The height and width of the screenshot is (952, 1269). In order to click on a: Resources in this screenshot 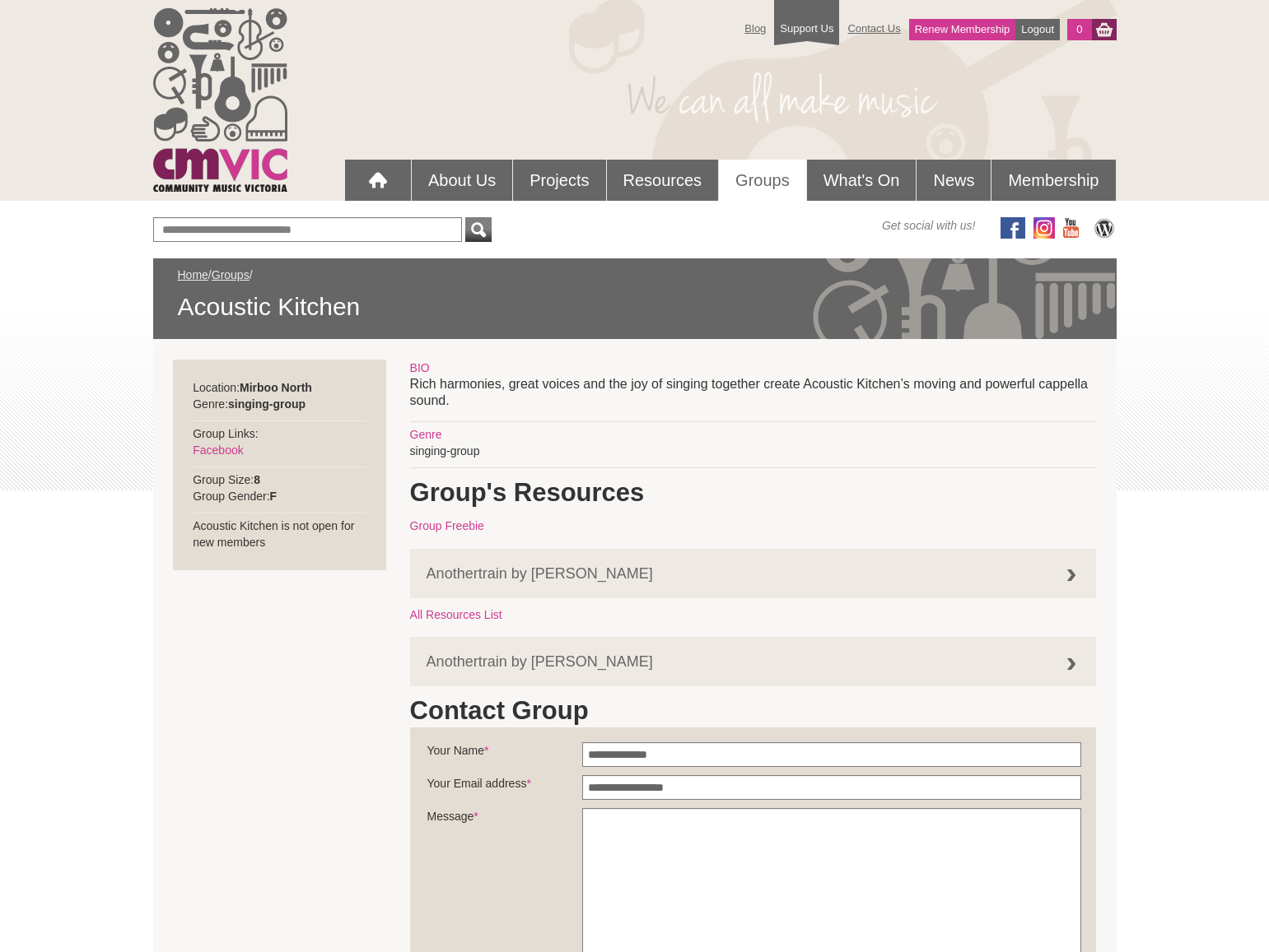, I will do `click(663, 180)`.